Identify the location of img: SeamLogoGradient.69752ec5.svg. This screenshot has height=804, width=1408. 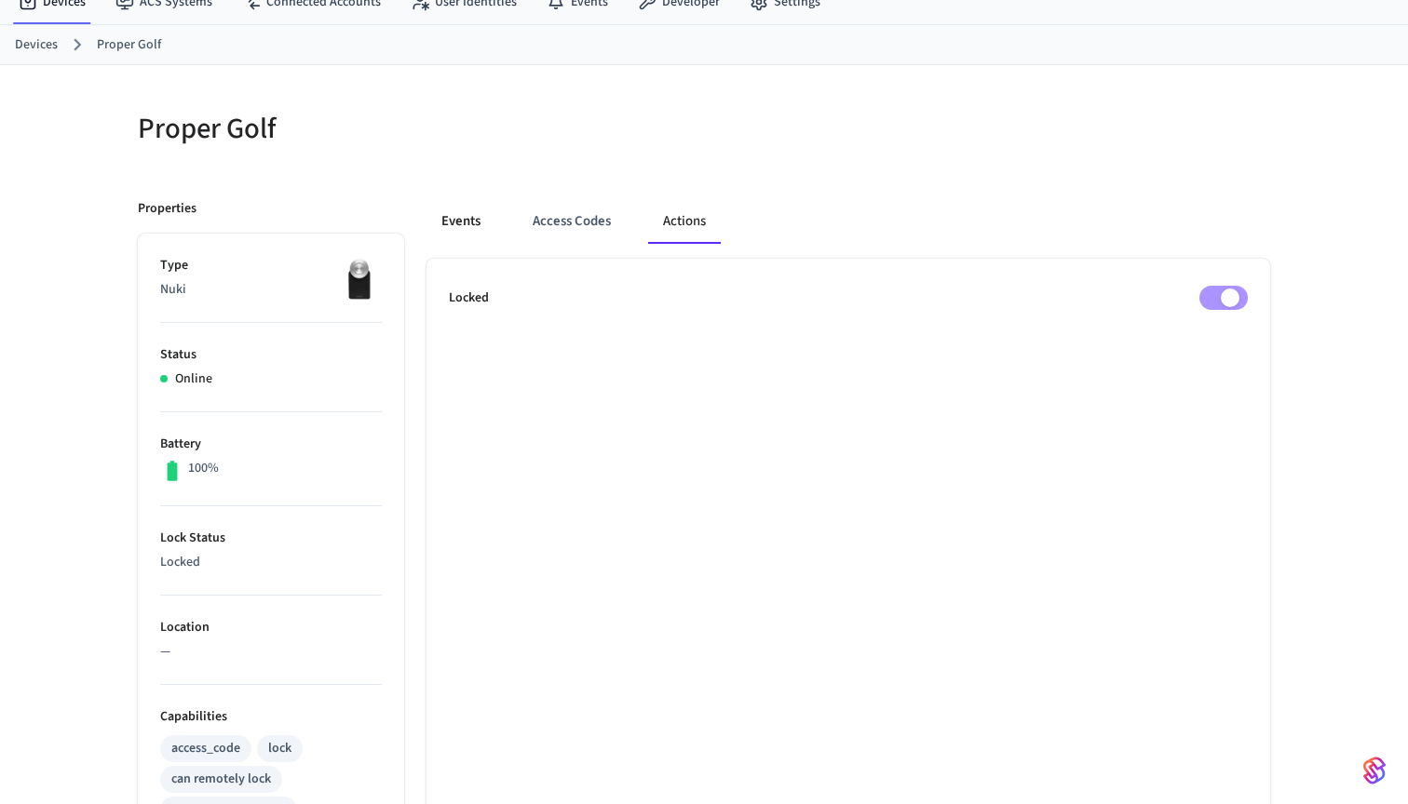
(1374, 771).